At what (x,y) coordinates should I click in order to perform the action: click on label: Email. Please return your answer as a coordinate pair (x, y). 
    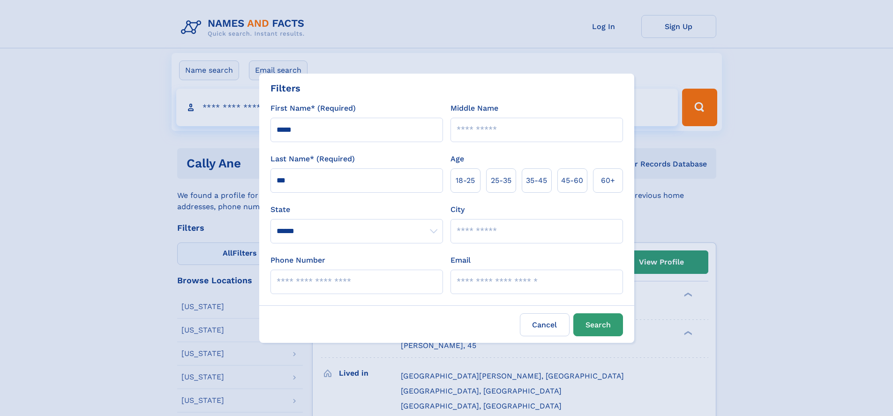
    Looking at the image, I should click on (460, 260).